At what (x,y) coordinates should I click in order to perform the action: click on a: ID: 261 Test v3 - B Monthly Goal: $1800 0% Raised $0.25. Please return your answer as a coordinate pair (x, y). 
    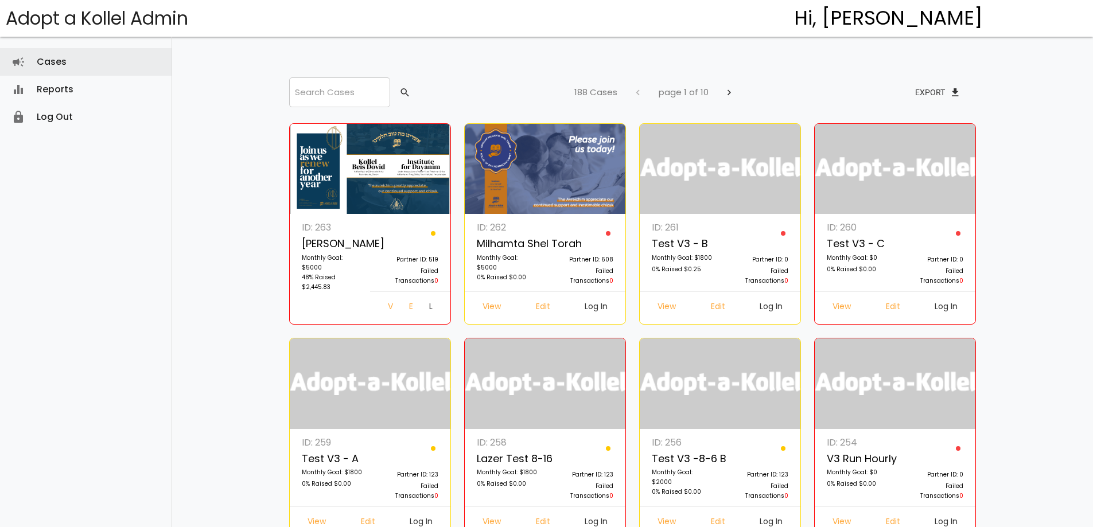
    Looking at the image, I should click on (683, 255).